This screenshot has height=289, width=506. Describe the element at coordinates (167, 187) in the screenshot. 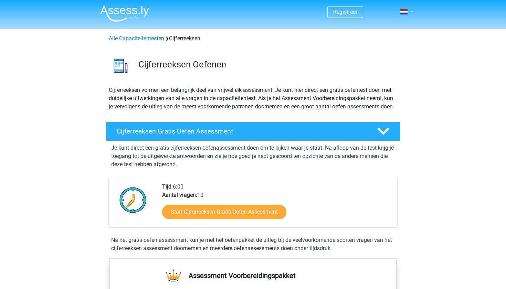

I see `b: Tijd:` at that location.